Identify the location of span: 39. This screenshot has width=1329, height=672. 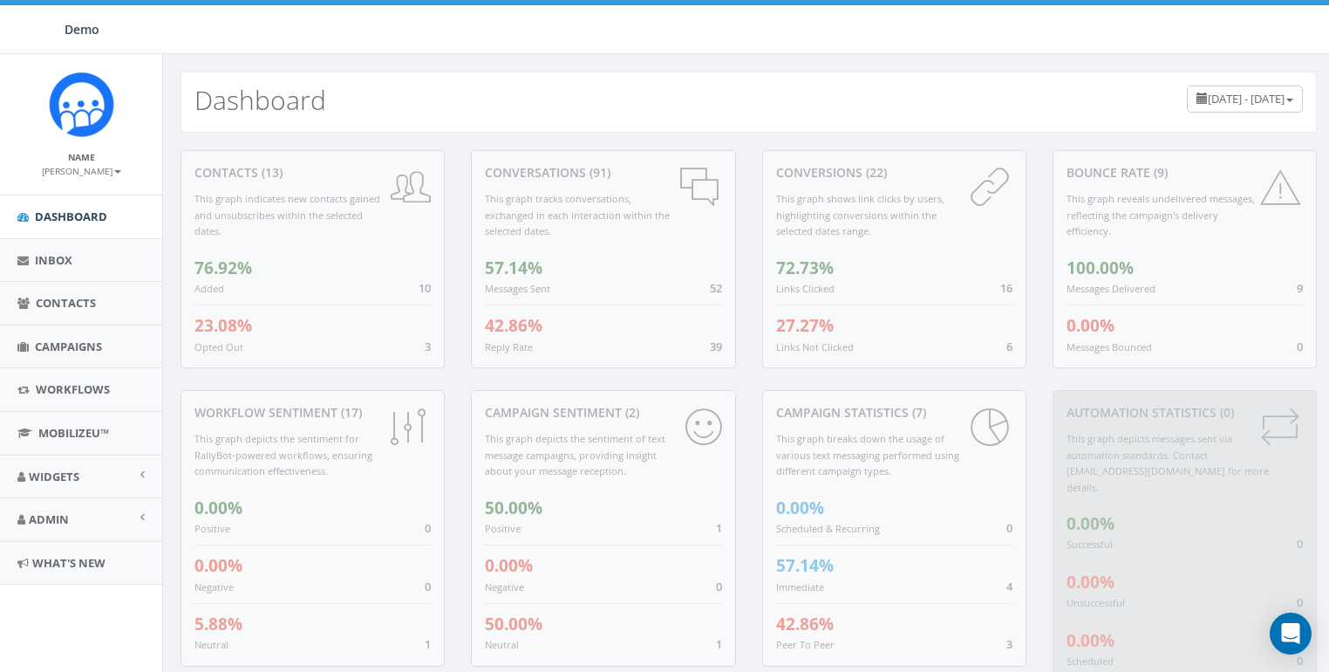
(716, 346).